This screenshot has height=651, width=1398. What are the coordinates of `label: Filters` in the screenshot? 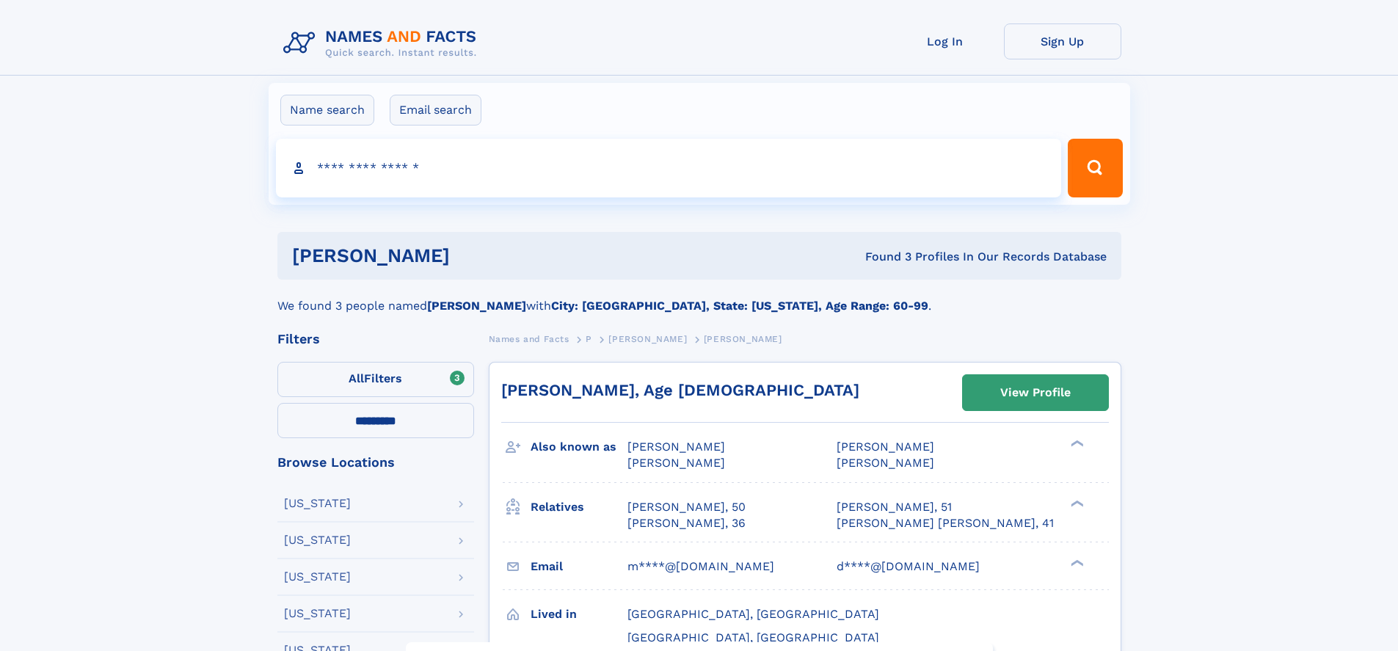 It's located at (376, 379).